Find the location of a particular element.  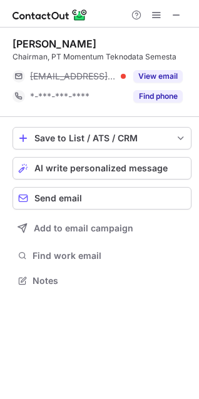

button: Add to email campaign is located at coordinates (102, 228).